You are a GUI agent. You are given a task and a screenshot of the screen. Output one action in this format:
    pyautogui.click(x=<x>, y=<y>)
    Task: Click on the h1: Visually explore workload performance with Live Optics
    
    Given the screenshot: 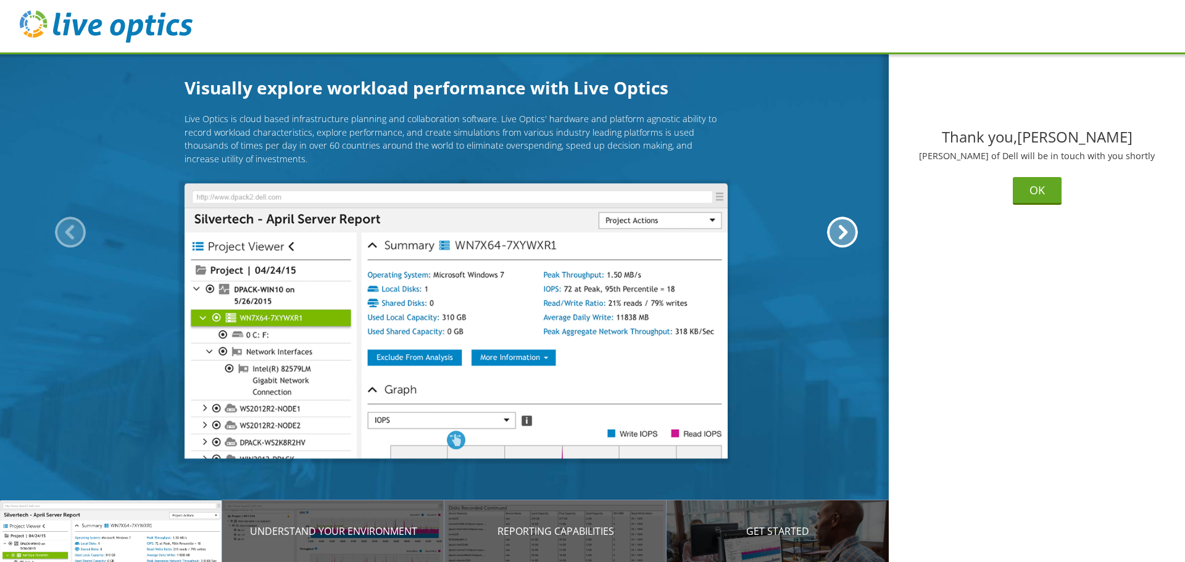 What is the action you would take?
    pyautogui.click(x=456, y=88)
    